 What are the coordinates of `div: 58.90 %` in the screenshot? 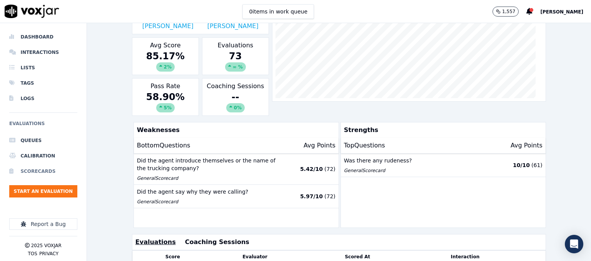 It's located at (165, 102).